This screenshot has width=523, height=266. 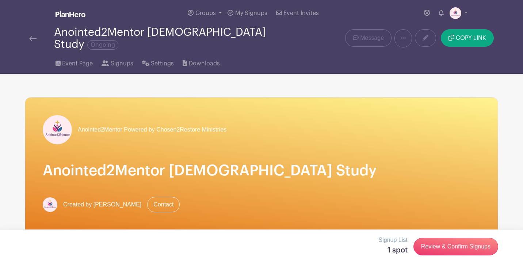 I want to click on span: Anointed2Mentor Powered by Chosen2Restore Ministries, so click(x=152, y=130).